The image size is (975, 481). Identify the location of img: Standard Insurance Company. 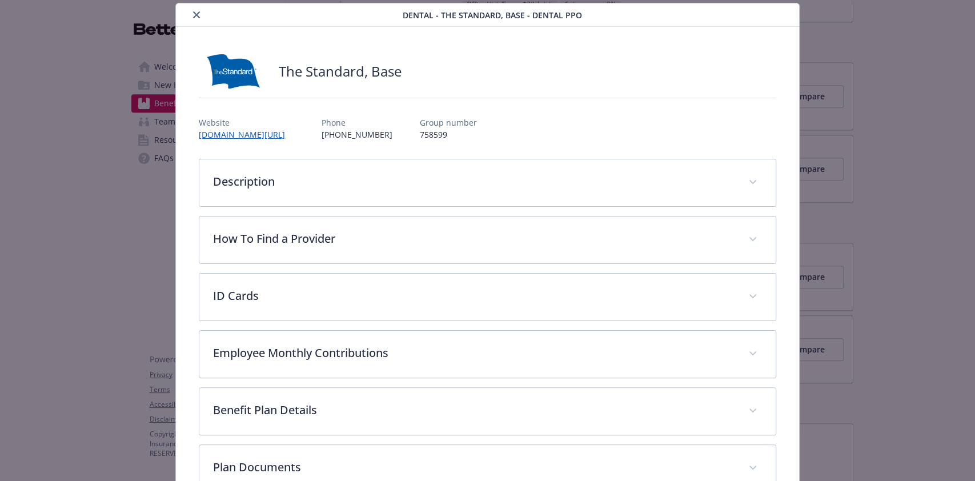
(233, 71).